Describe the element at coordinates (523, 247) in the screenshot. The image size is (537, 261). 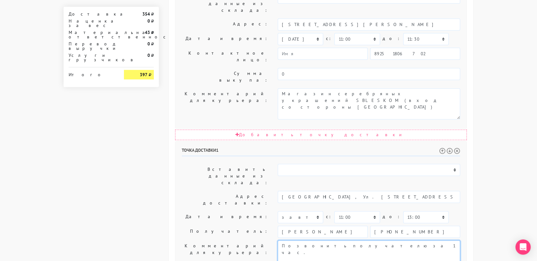
I see `div: Open Intercom Messenger` at that location.